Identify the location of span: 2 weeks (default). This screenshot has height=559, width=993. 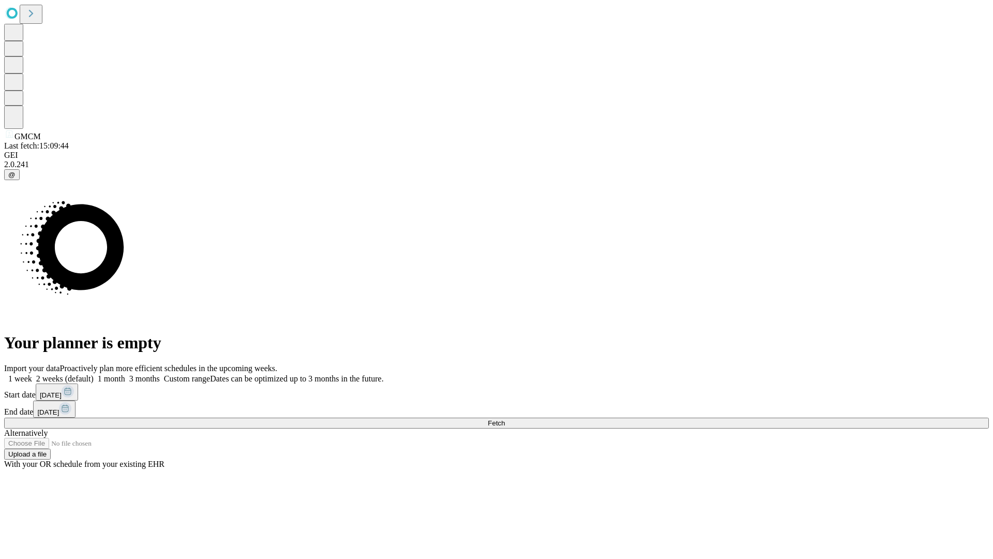
(65, 378).